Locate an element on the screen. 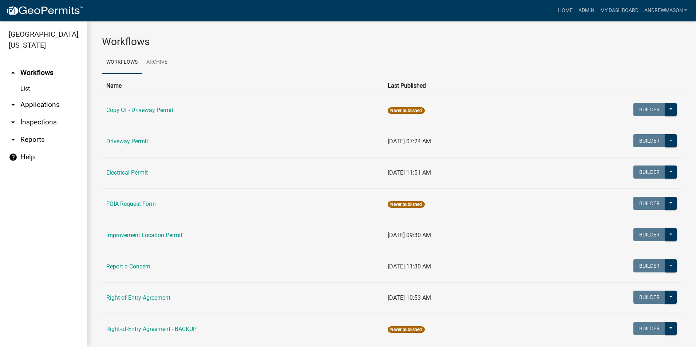 This screenshot has height=347, width=696. a: Home is located at coordinates (565, 11).